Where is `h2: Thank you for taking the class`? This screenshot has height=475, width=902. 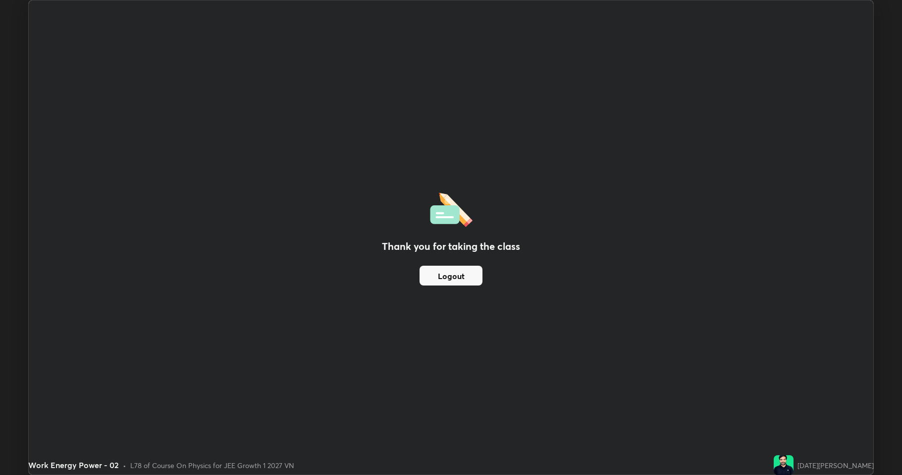 h2: Thank you for taking the class is located at coordinates (451, 247).